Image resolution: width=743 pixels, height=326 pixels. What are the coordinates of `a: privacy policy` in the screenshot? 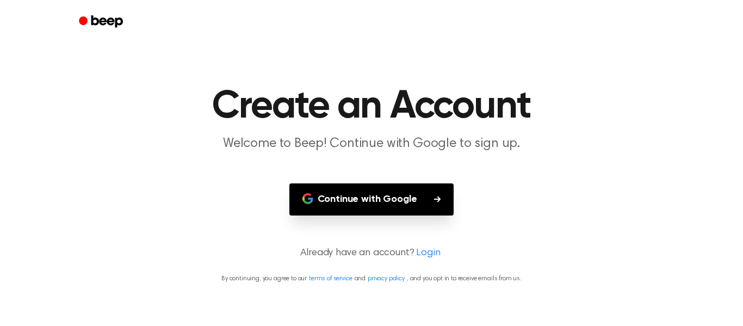 It's located at (386, 279).